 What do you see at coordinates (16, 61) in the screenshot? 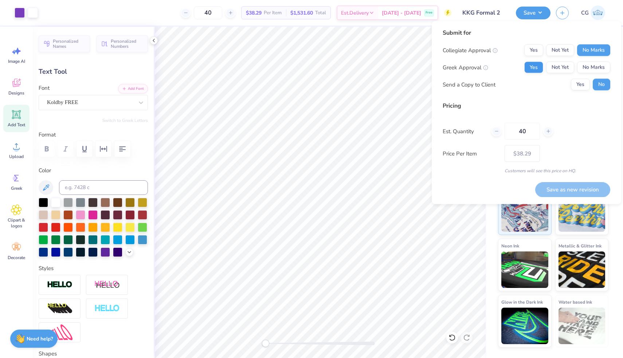
I see `span: Image AI` at bounding box center [16, 61].